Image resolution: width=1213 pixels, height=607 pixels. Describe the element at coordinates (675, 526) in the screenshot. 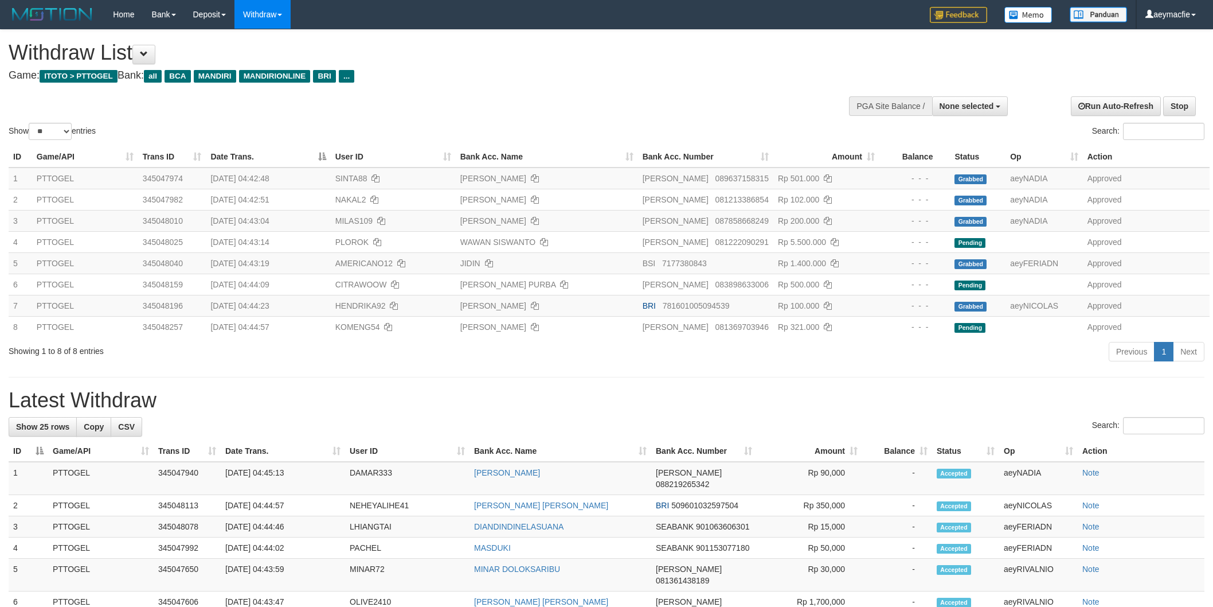

I see `span: SEABANK` at that location.